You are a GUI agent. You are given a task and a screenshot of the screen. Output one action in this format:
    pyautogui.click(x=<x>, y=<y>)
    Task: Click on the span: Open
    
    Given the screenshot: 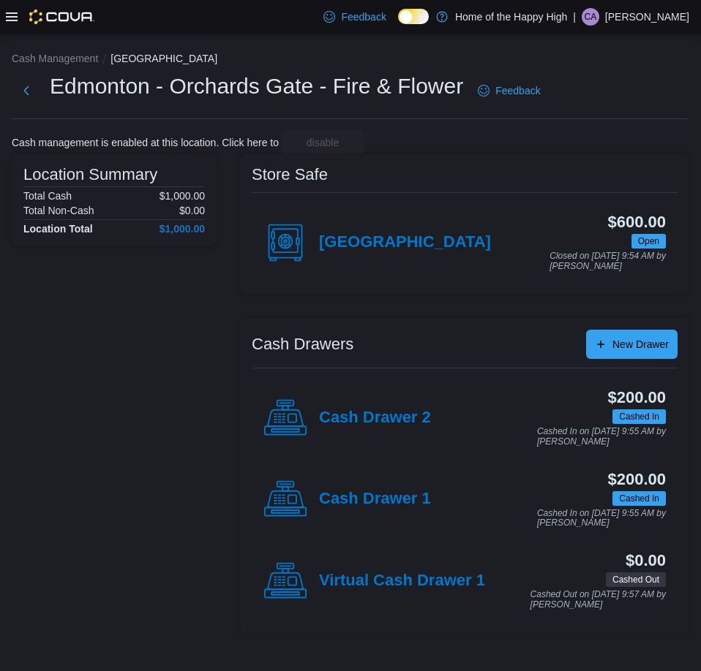 What is the action you would take?
    pyautogui.click(x=648, y=241)
    